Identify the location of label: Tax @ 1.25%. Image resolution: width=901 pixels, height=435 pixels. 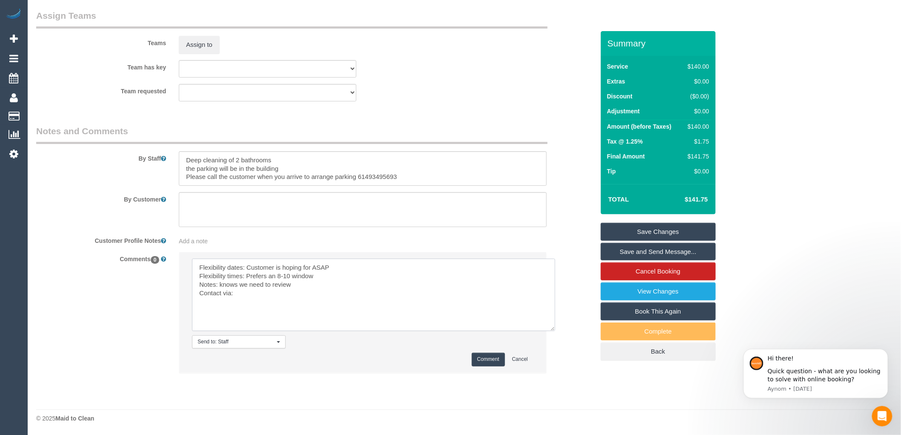
(625, 141).